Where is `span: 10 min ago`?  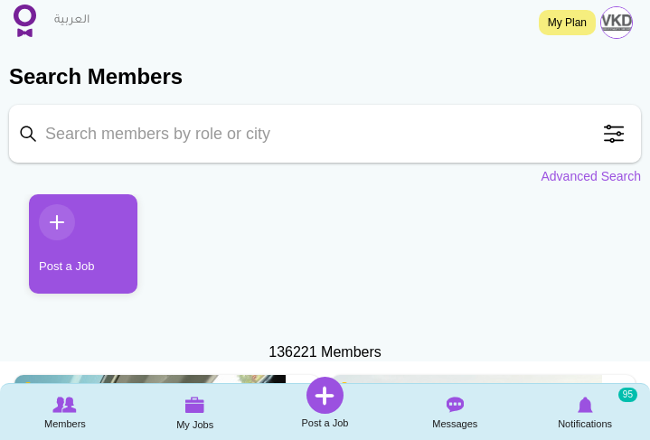
span: 10 min ago is located at coordinates (54, 387).